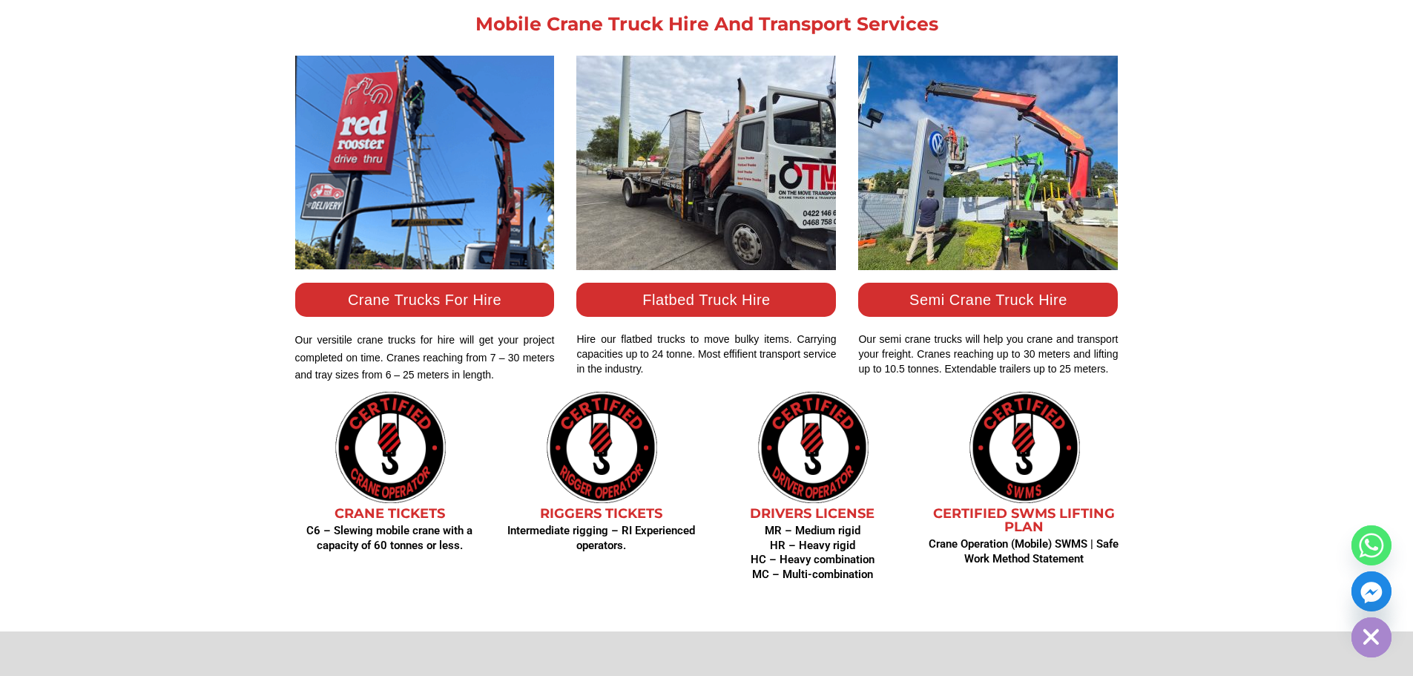 The image size is (1413, 676). I want to click on h4: Crane Operation (Mobile) SWMS | Safe Work Method Statement, so click(1023, 551).